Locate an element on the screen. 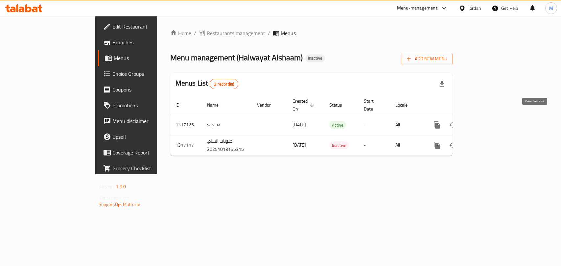  a: Branches is located at coordinates (143, 42).